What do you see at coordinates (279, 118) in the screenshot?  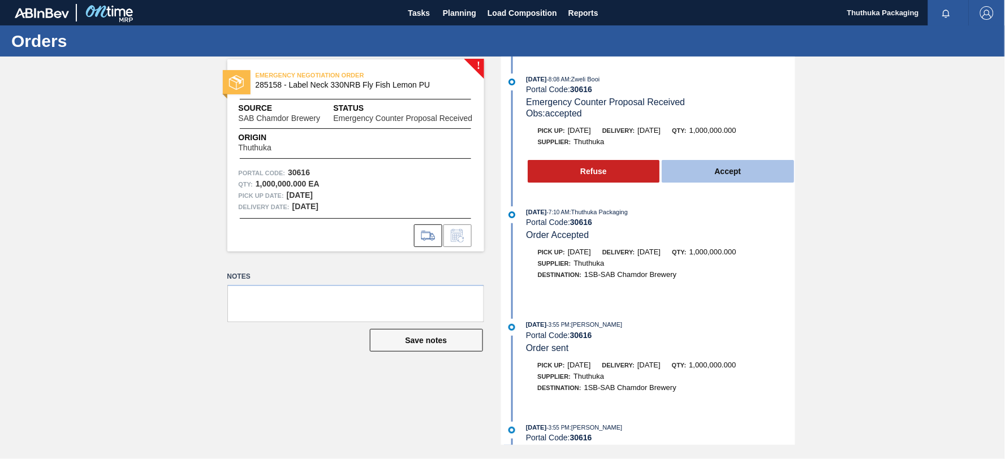 I see `span: SAB Chamdor Brewery` at bounding box center [279, 118].